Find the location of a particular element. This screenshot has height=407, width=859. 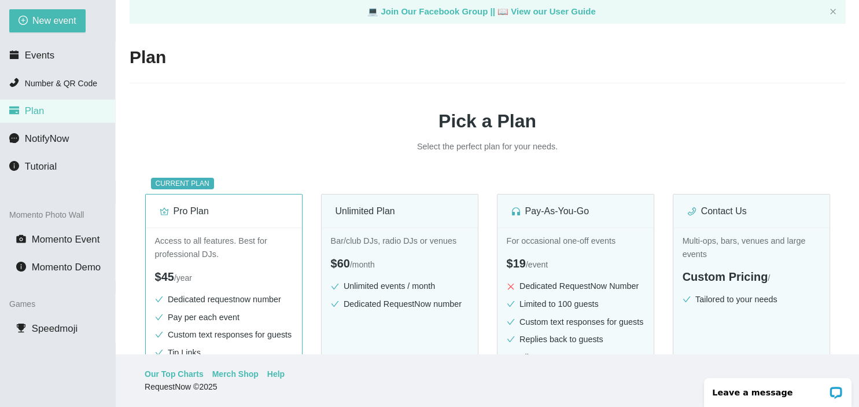

li: Dedicated RequestNow Number is located at coordinates (576, 286).